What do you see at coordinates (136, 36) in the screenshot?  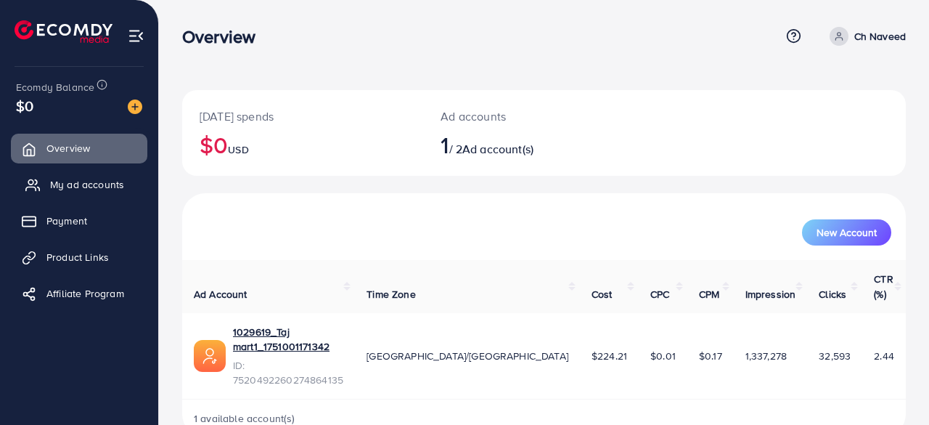 I see `img: menu` at bounding box center [136, 36].